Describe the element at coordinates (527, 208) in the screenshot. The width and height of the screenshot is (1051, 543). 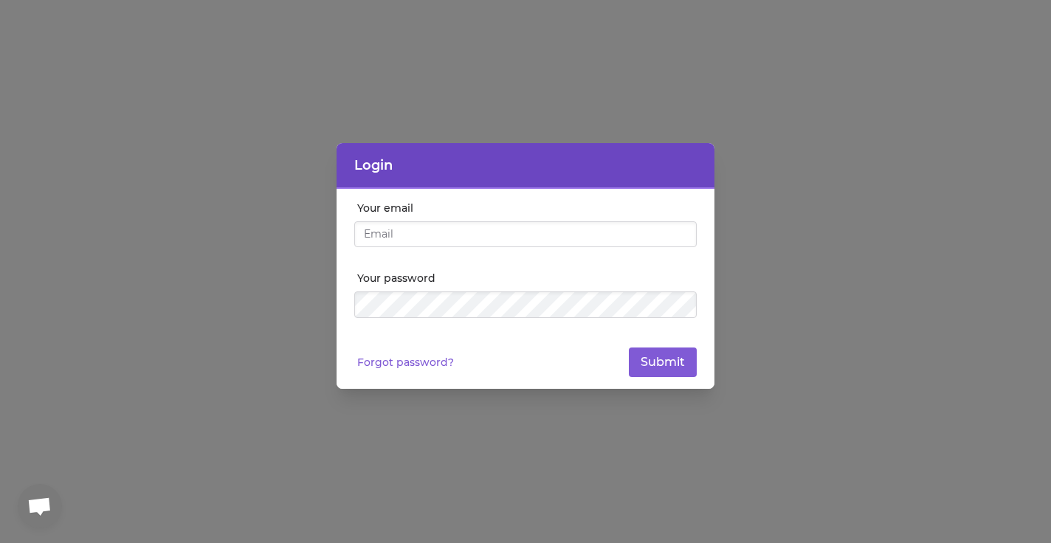
I see `label: Your email` at that location.